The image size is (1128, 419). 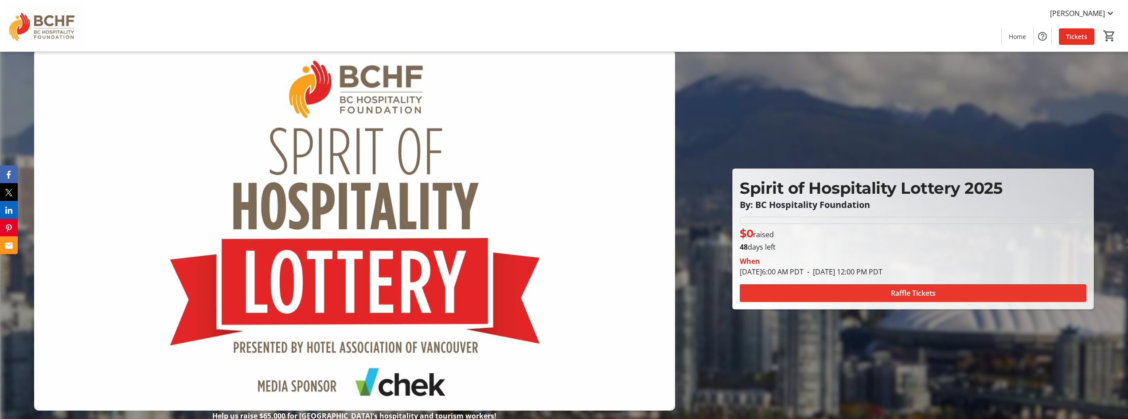 What do you see at coordinates (354, 230) in the screenshot?
I see `img: Campaign CTA Media Photo` at bounding box center [354, 230].